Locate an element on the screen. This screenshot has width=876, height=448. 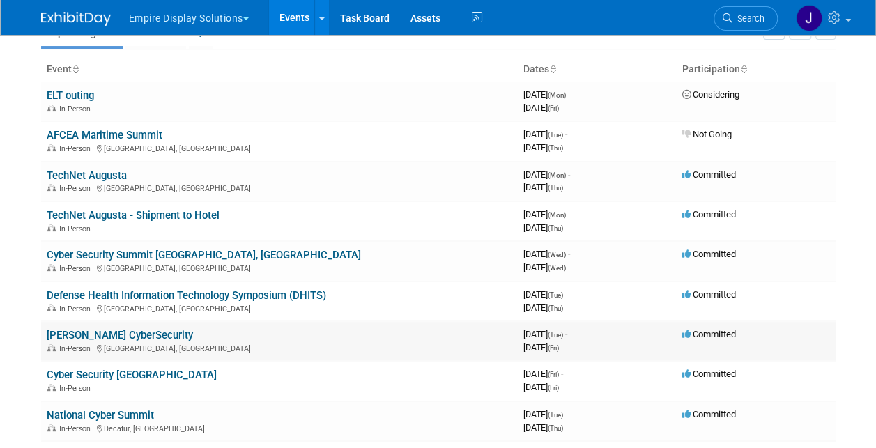
th: Dates is located at coordinates (597, 70).